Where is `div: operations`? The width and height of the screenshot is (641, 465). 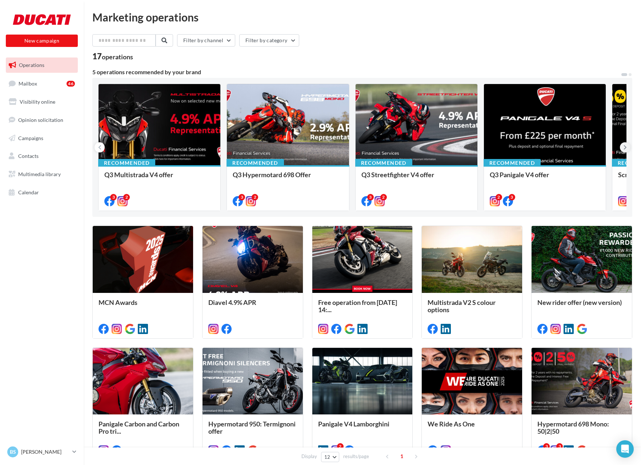
div: operations is located at coordinates (117, 57).